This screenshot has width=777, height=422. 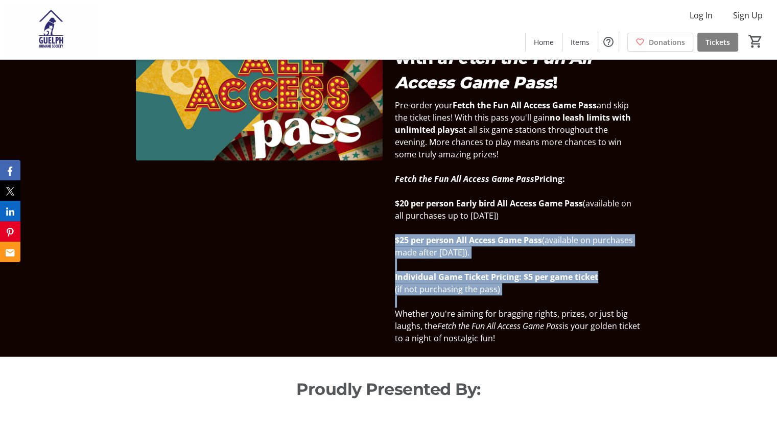 I want to click on span: Whether you're aiming for bragging rights, prizes, or just big laughs, the, so click(x=512, y=320).